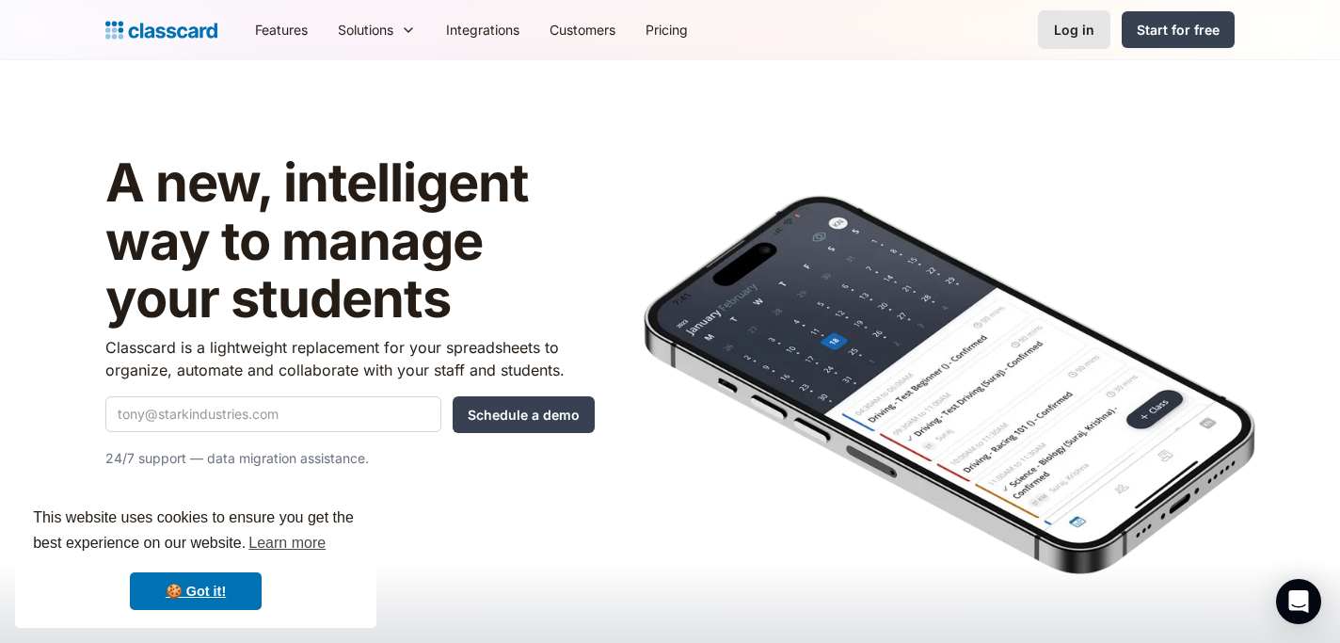 The image size is (1340, 643). I want to click on span: This website uses cookies to ensure you get the best experience on our website., so click(196, 532).